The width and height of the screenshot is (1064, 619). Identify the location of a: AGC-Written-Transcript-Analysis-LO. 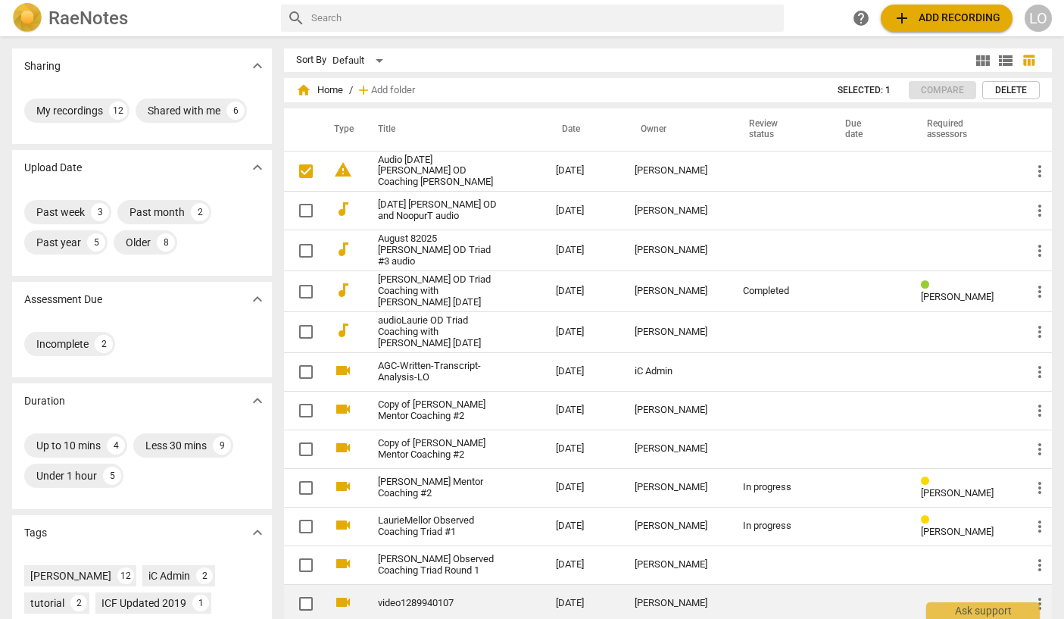
(439, 372).